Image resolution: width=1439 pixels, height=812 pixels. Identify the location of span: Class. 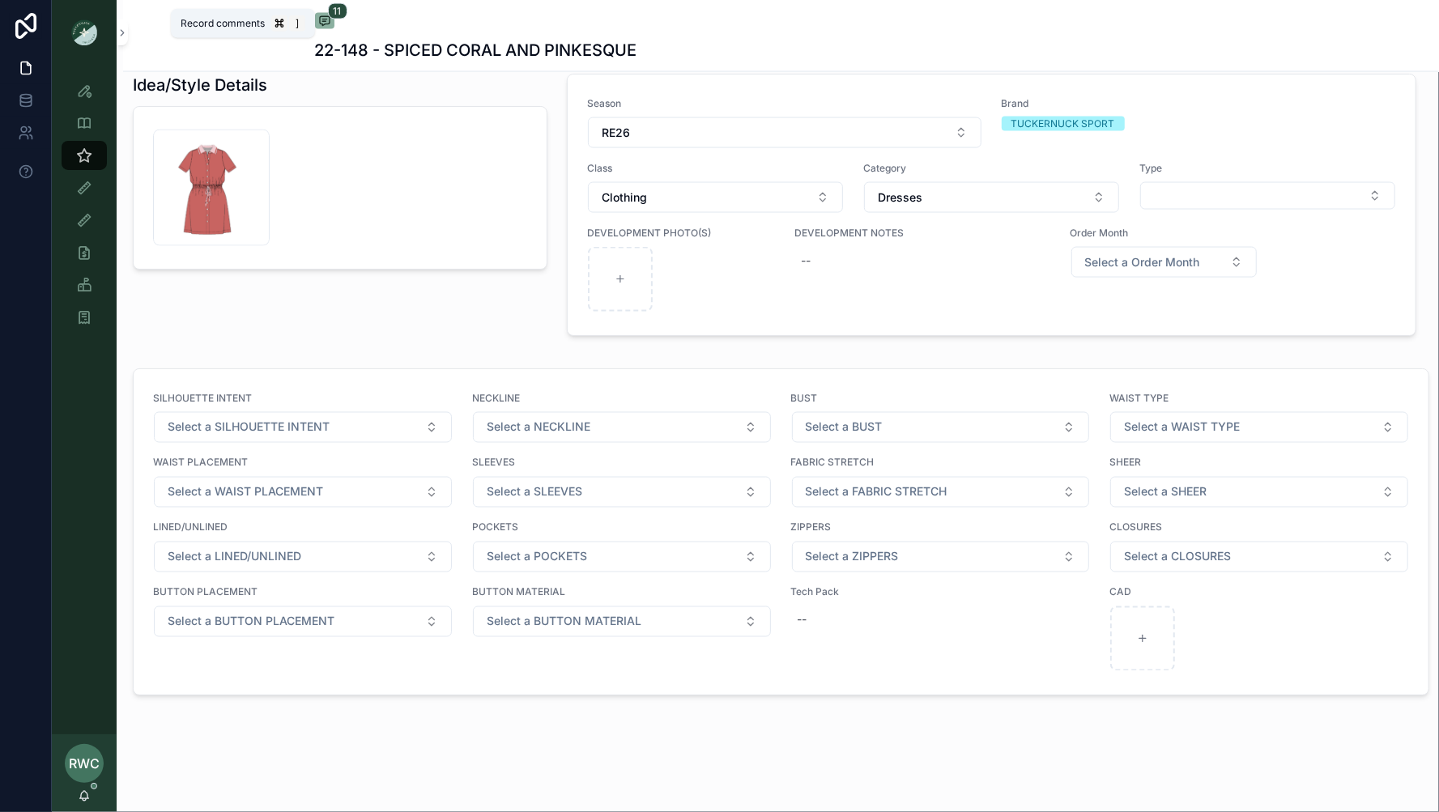
(715, 168).